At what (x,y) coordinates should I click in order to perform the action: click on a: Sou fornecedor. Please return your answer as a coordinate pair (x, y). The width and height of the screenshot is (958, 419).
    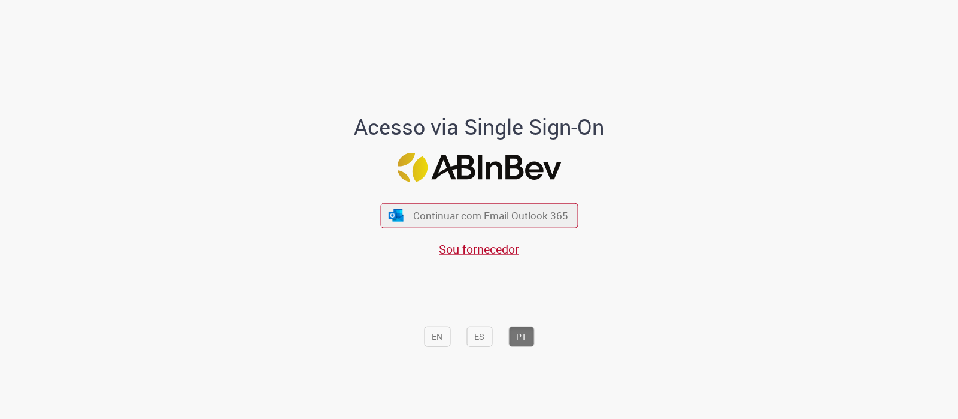
    Looking at the image, I should click on (479, 248).